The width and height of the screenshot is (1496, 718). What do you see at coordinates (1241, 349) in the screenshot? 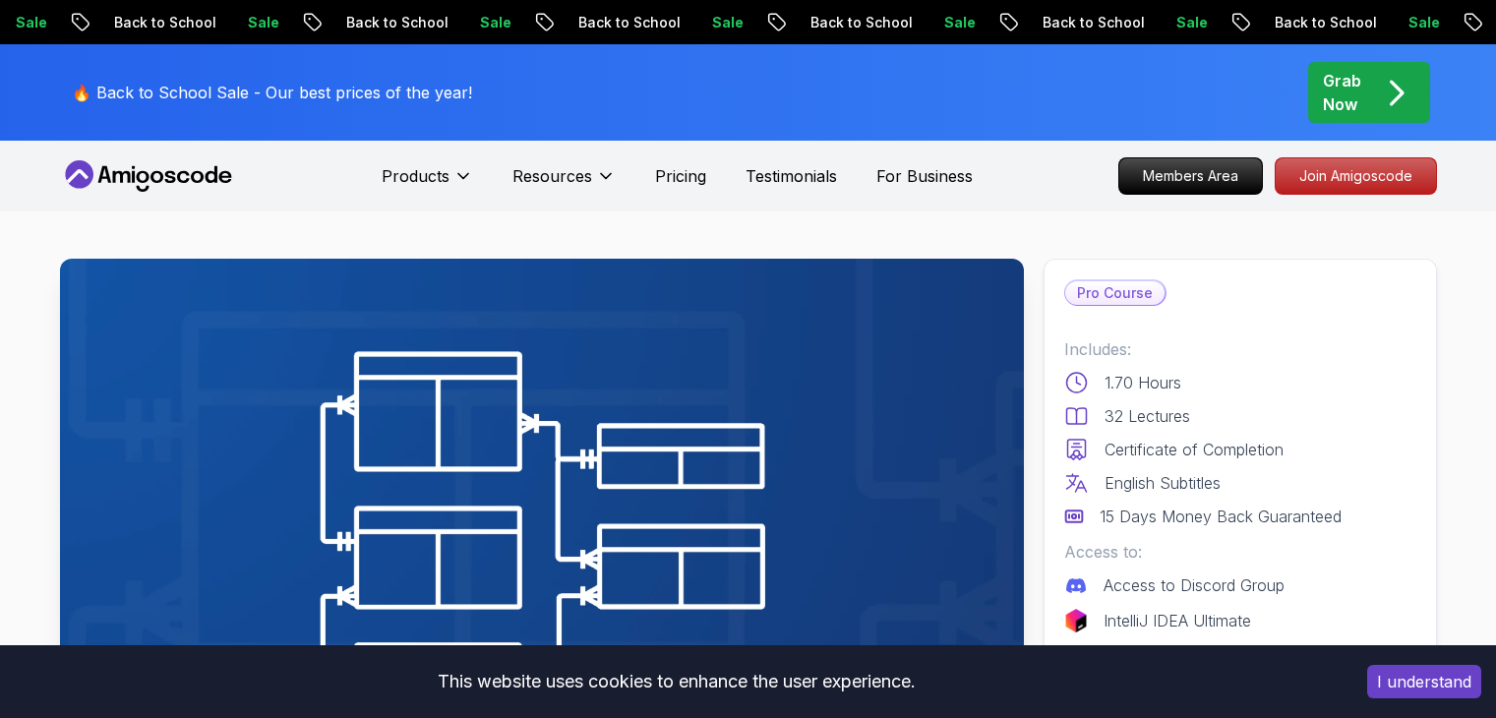
I see `p: Includes:` at bounding box center [1241, 349].